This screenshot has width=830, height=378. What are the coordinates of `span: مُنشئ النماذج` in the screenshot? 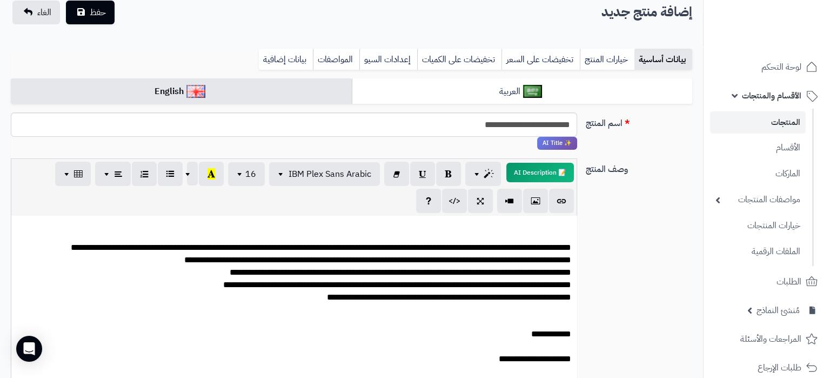 It's located at (778, 310).